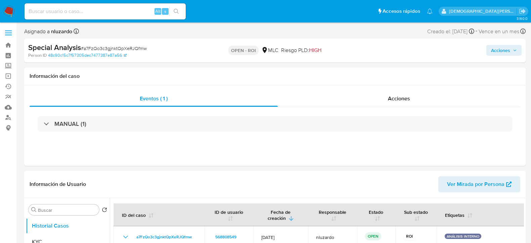  Describe the element at coordinates (402, 11) in the screenshot. I see `span: Accesos rápidos` at that location.